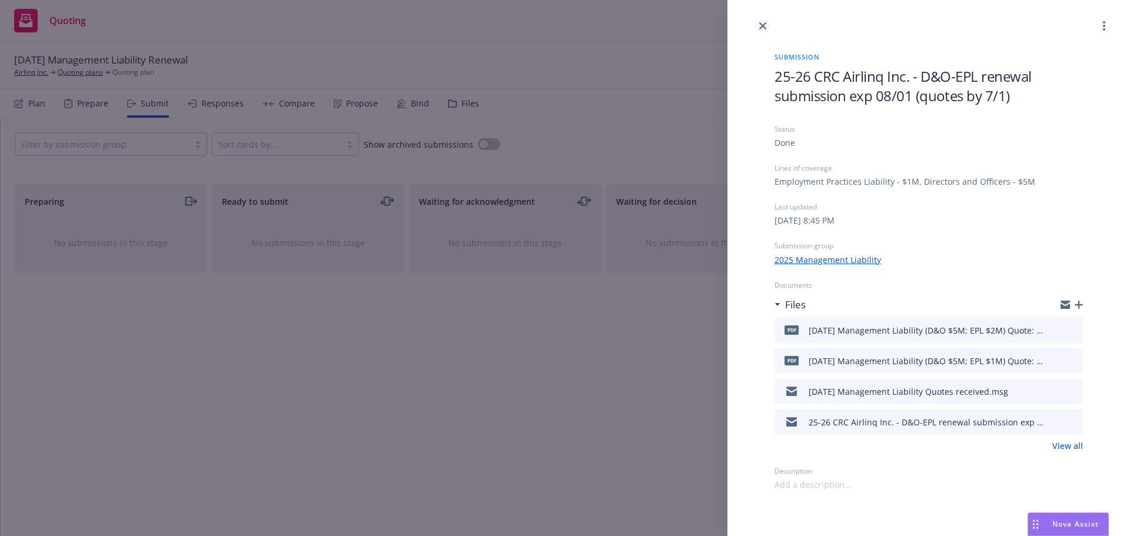 Image resolution: width=1130 pixels, height=536 pixels. Describe the element at coordinates (763, 26) in the screenshot. I see `a: close` at that location.